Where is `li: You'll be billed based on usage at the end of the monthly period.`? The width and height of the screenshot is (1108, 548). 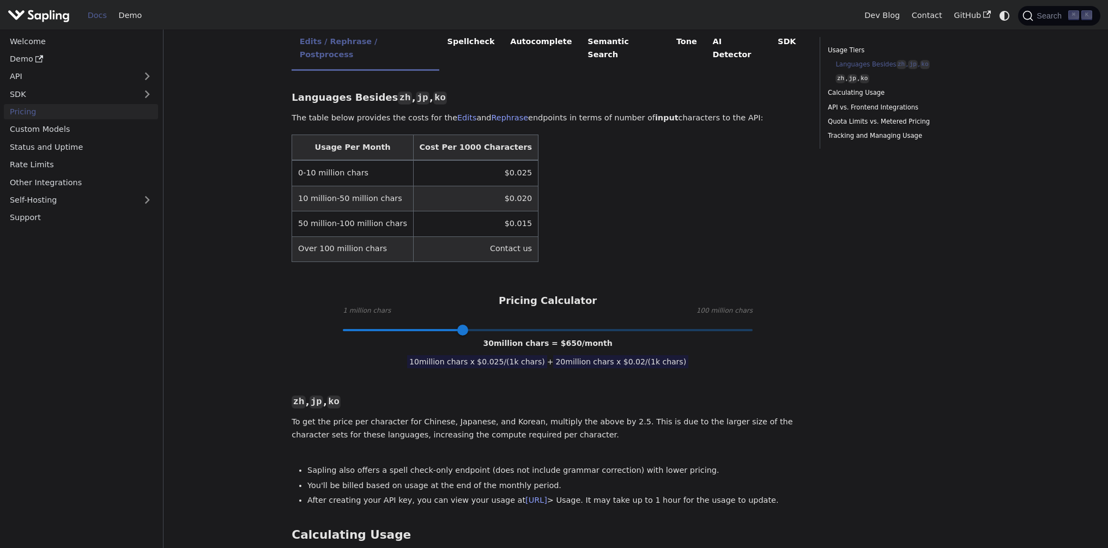 li: You'll be billed based on usage at the end of the monthly period. is located at coordinates (555, 486).